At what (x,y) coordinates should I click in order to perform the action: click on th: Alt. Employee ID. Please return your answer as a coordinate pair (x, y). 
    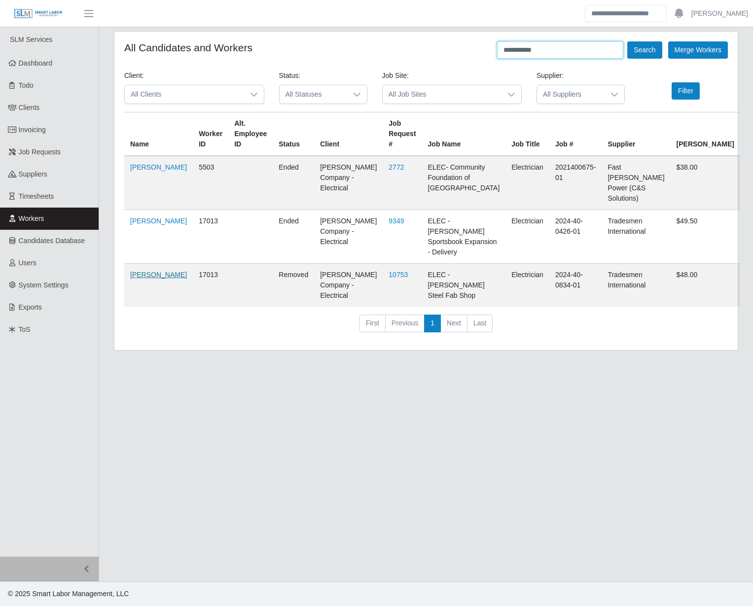
    Looking at the image, I should click on (251, 134).